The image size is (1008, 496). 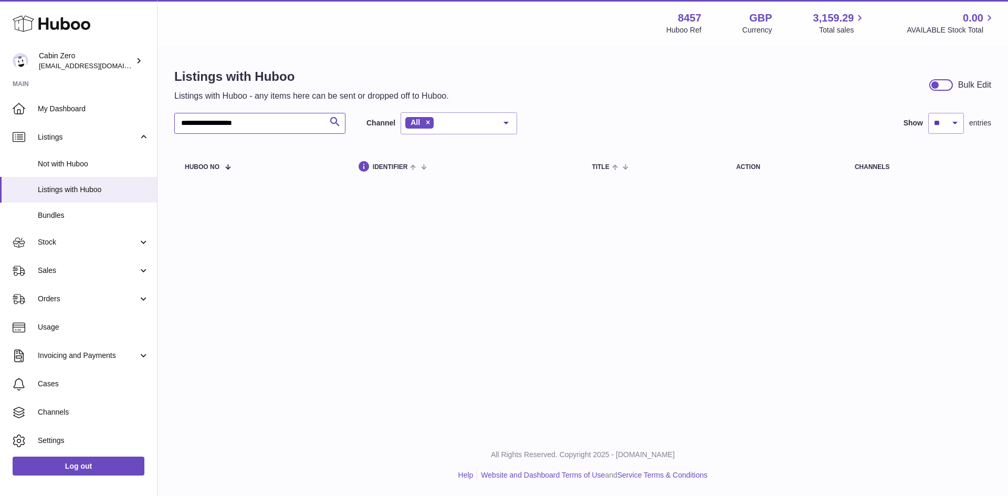 I want to click on strong: 8457, so click(x=690, y=18).